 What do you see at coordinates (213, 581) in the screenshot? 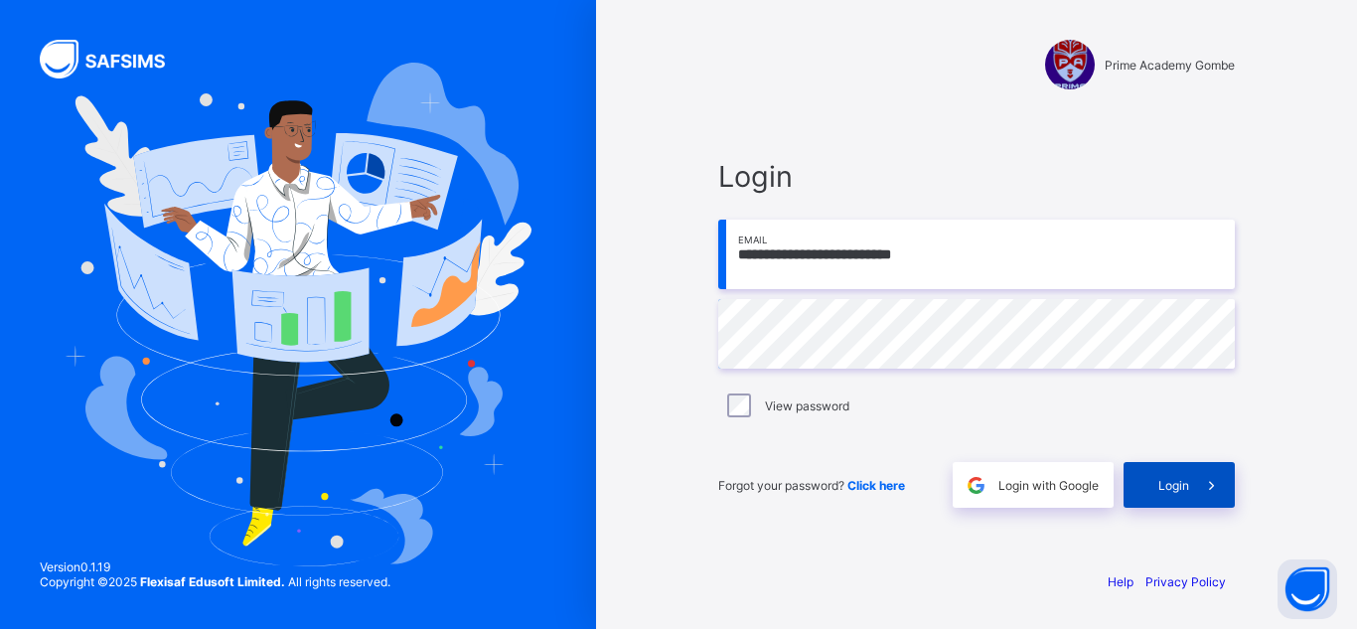
I see `strong: Flexisaf Edusoft Limited.` at bounding box center [213, 581].